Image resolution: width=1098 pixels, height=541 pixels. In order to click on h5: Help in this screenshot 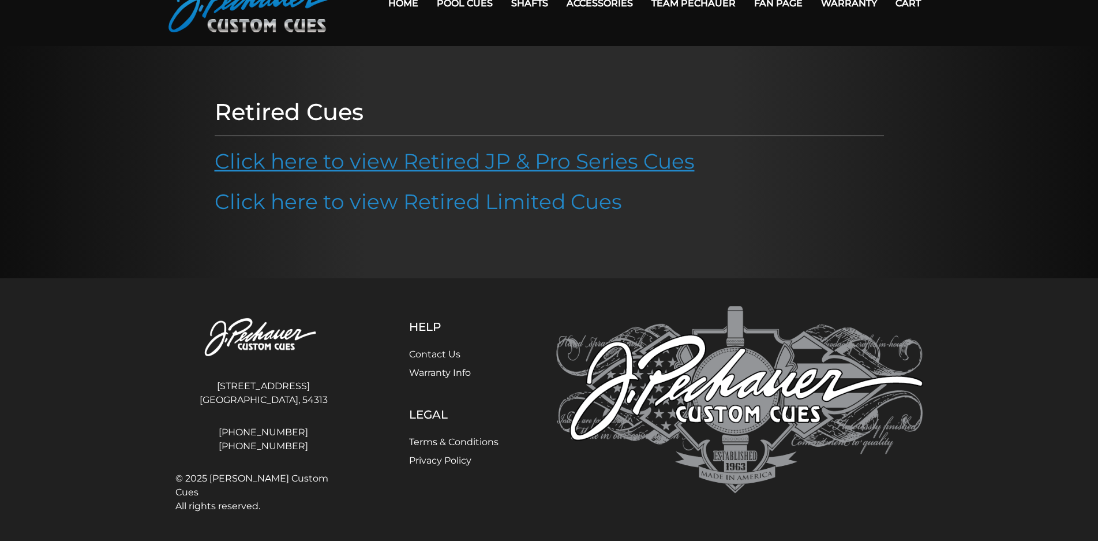, I will do `click(453, 327)`.